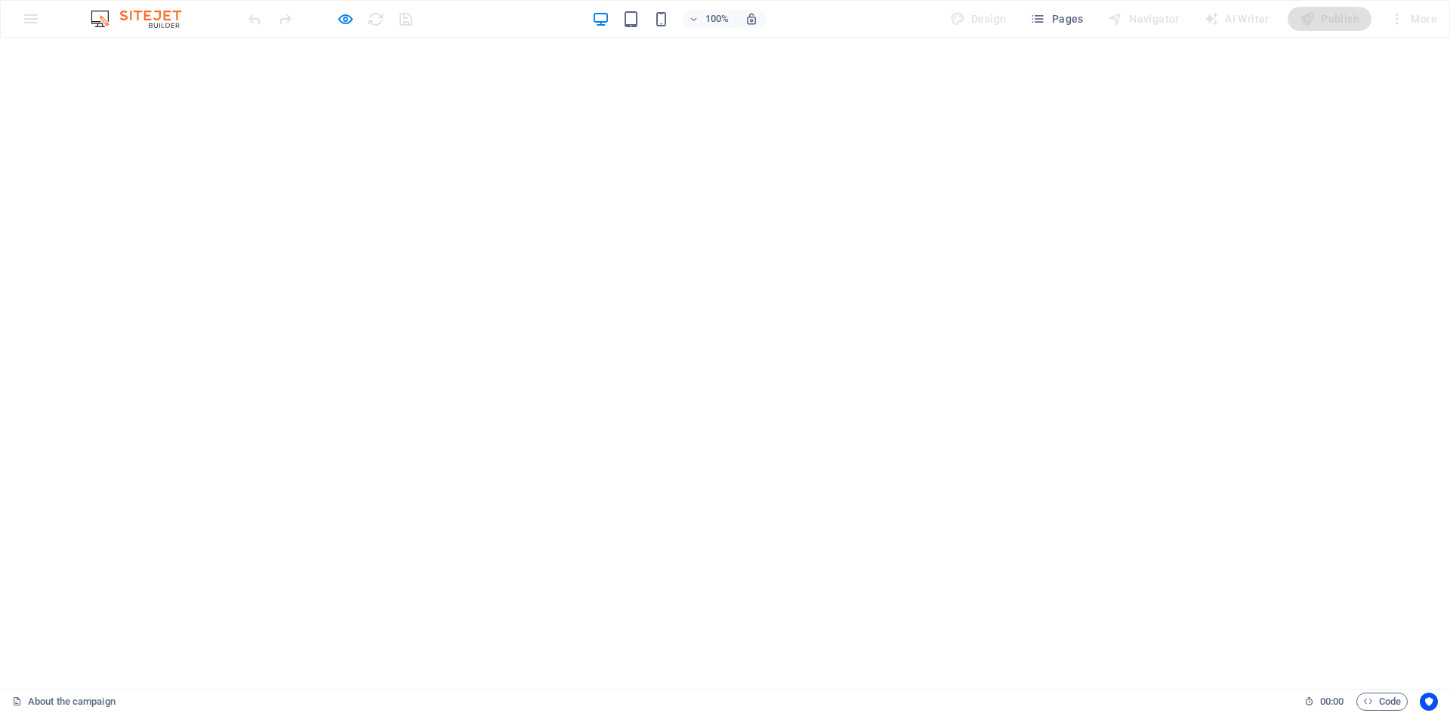 The image size is (1450, 713). What do you see at coordinates (709, 19) in the screenshot?
I see `button: 100%` at bounding box center [709, 19].